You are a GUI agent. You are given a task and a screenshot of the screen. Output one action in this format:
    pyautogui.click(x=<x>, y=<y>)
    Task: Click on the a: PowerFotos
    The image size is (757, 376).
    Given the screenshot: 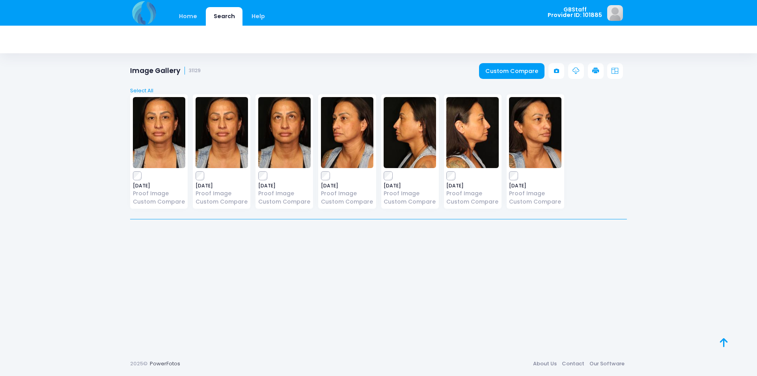 What is the action you would take?
    pyautogui.click(x=165, y=363)
    